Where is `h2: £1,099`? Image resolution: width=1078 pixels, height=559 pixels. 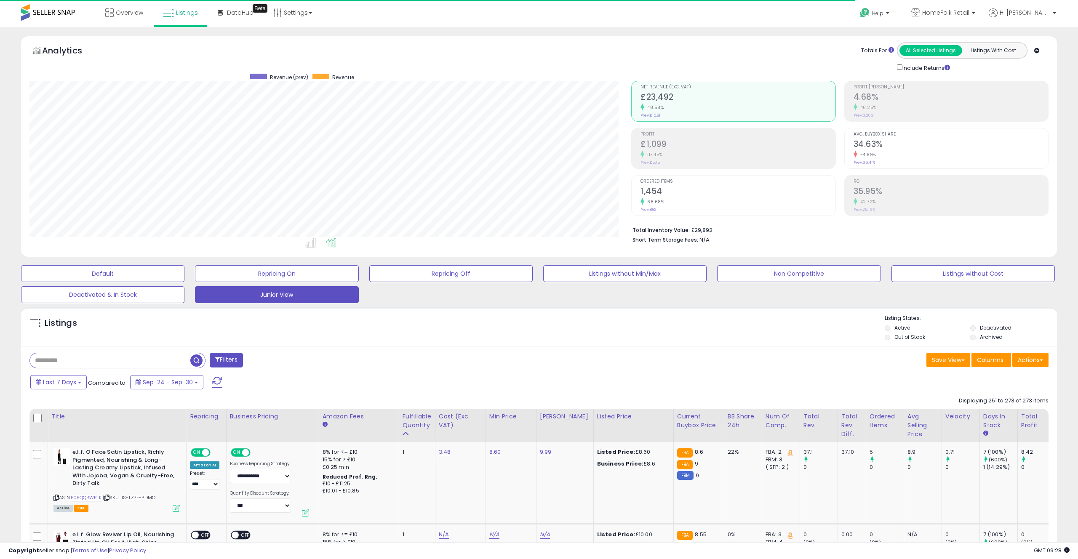 h2: £1,099 is located at coordinates (738, 145).